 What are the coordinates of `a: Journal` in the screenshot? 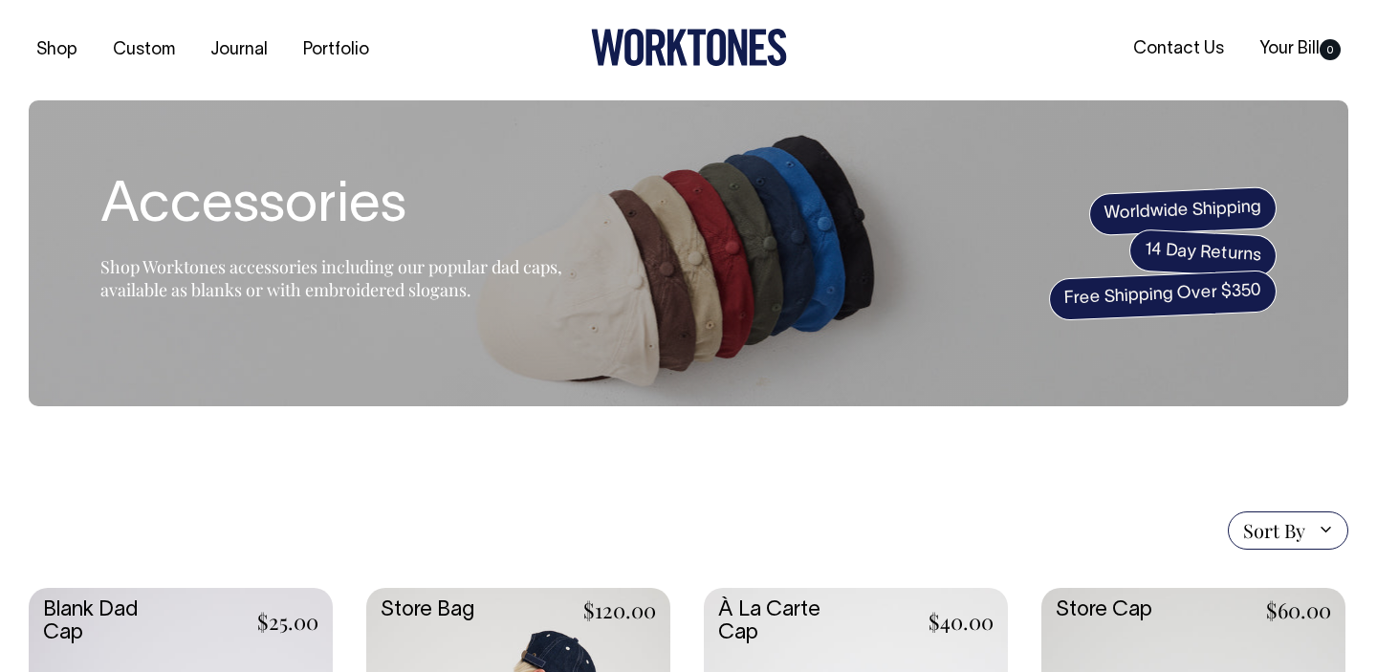 It's located at (239, 50).